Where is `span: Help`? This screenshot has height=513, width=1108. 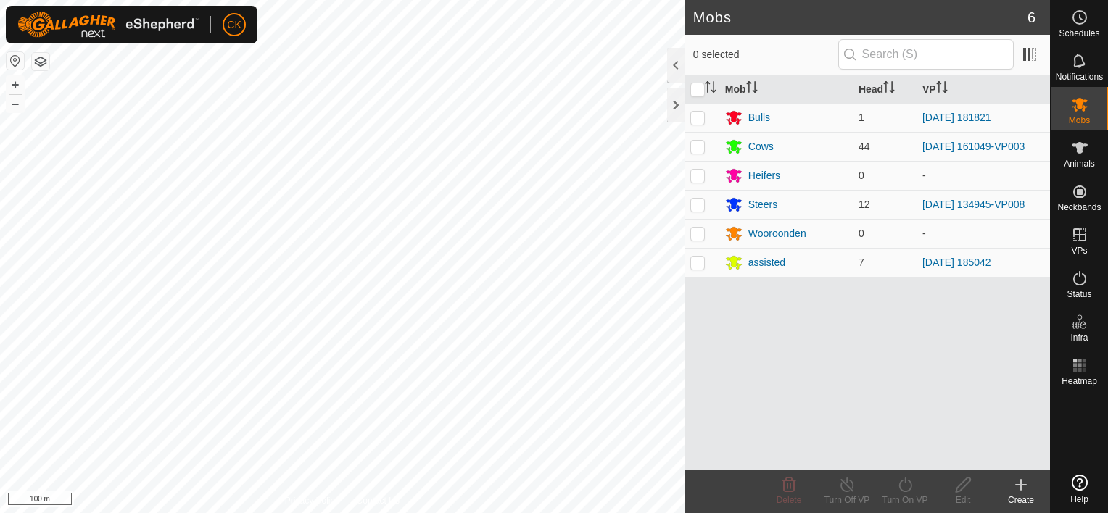 span: Help is located at coordinates (1079, 500).